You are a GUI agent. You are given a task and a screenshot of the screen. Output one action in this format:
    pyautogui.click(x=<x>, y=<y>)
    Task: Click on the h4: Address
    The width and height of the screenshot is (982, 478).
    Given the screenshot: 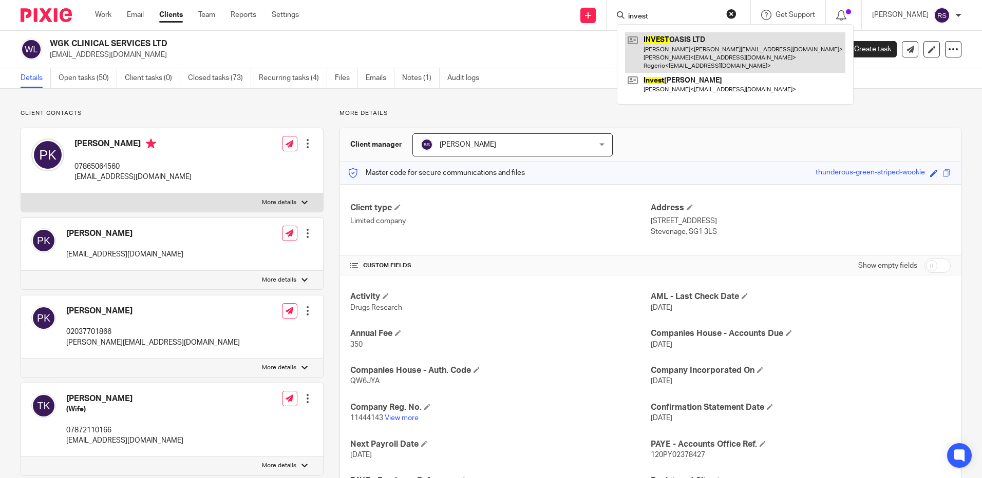 What is the action you would take?
    pyautogui.click(x=800, y=208)
    